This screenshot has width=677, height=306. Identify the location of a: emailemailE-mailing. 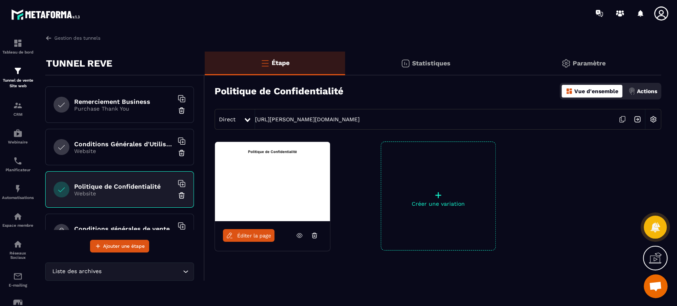
(18, 280).